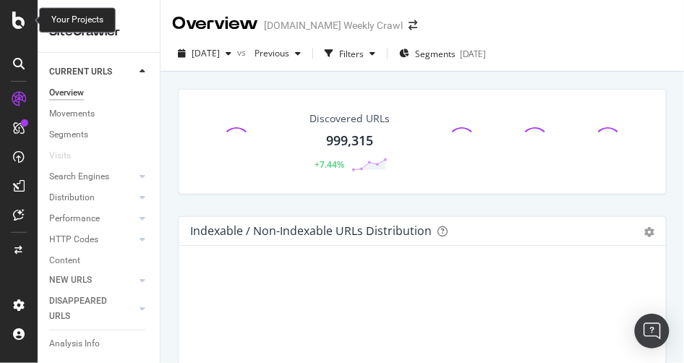  Describe the element at coordinates (436, 54) in the screenshot. I see `span: Segments` at that location.